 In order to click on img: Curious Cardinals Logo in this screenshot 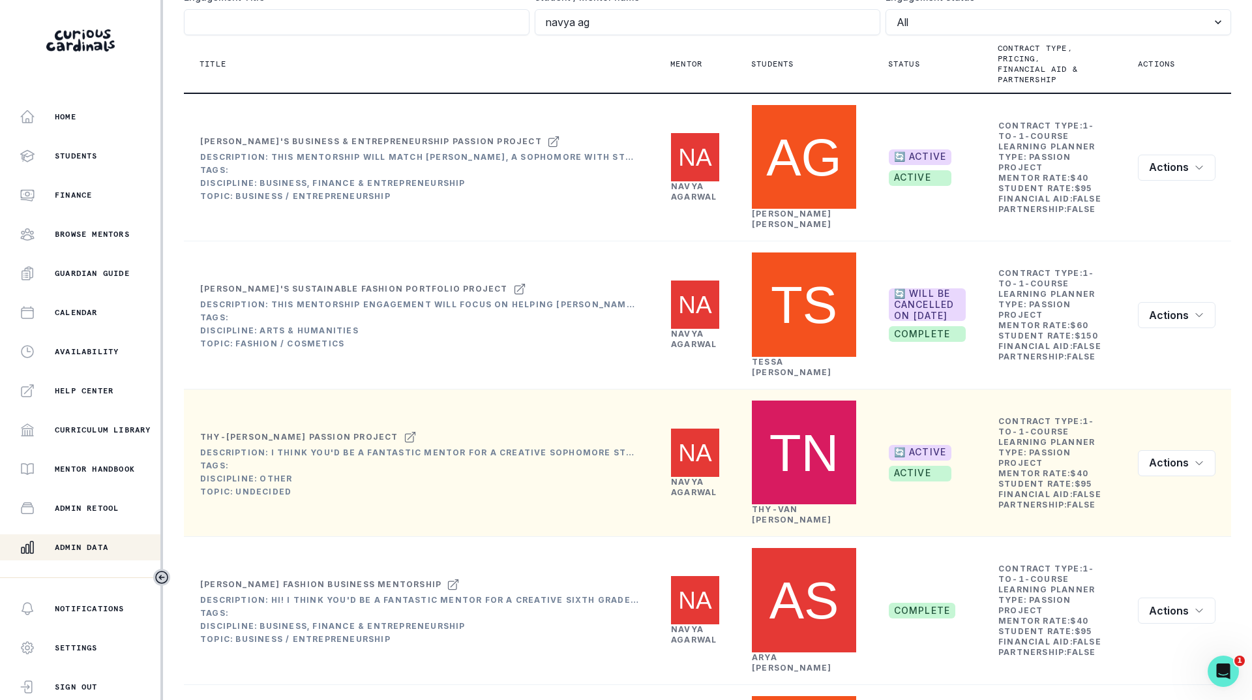, I will do `click(80, 40)`.